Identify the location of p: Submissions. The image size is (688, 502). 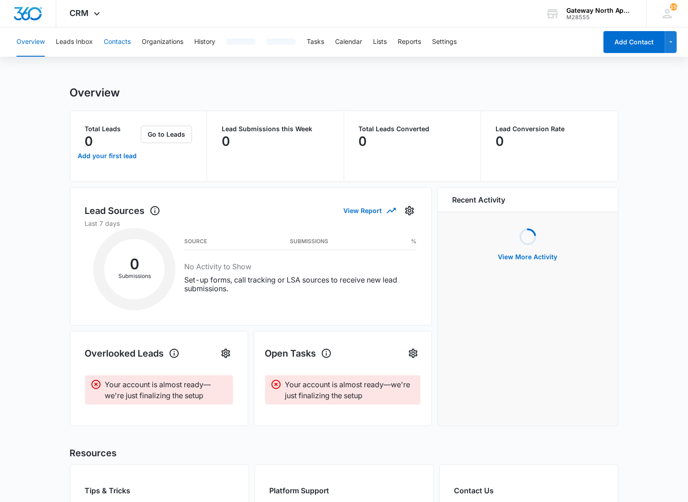
(134, 276).